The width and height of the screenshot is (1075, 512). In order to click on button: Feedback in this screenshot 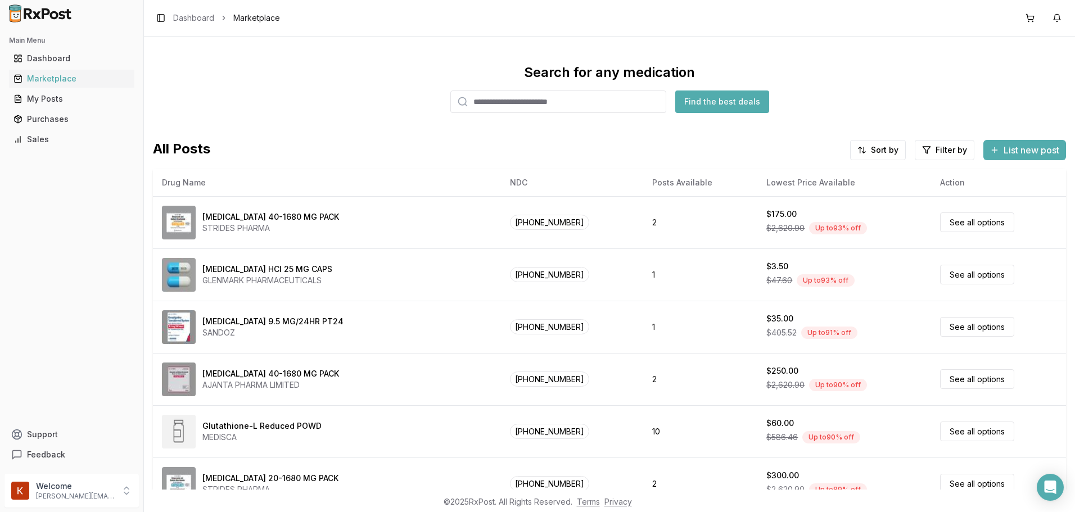, I will do `click(71, 455)`.